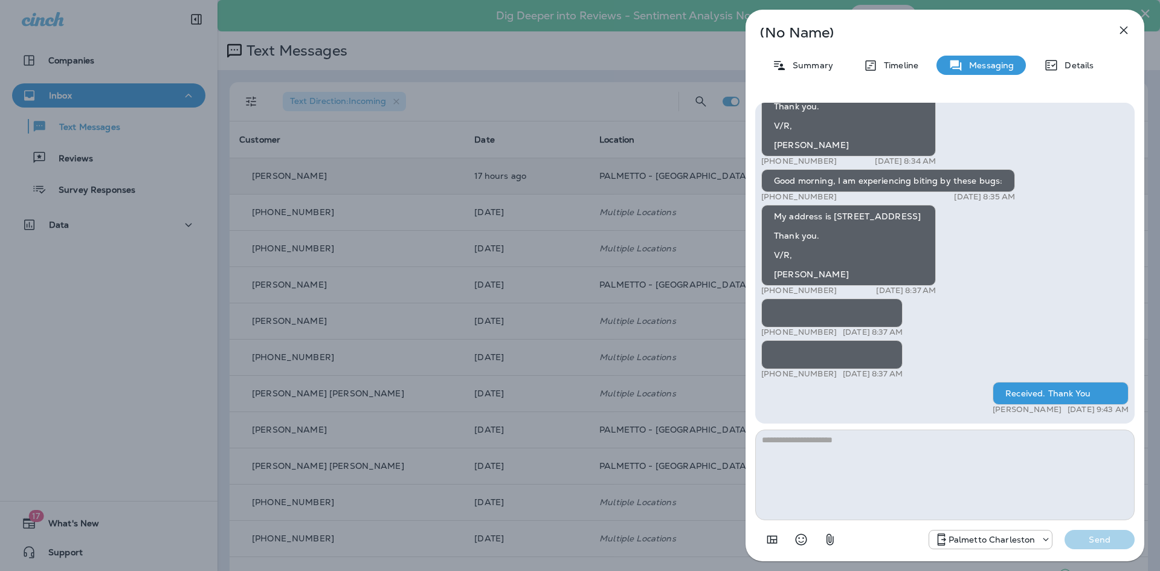  Describe the element at coordinates (772, 539) in the screenshot. I see `button: Add in a premade template` at that location.